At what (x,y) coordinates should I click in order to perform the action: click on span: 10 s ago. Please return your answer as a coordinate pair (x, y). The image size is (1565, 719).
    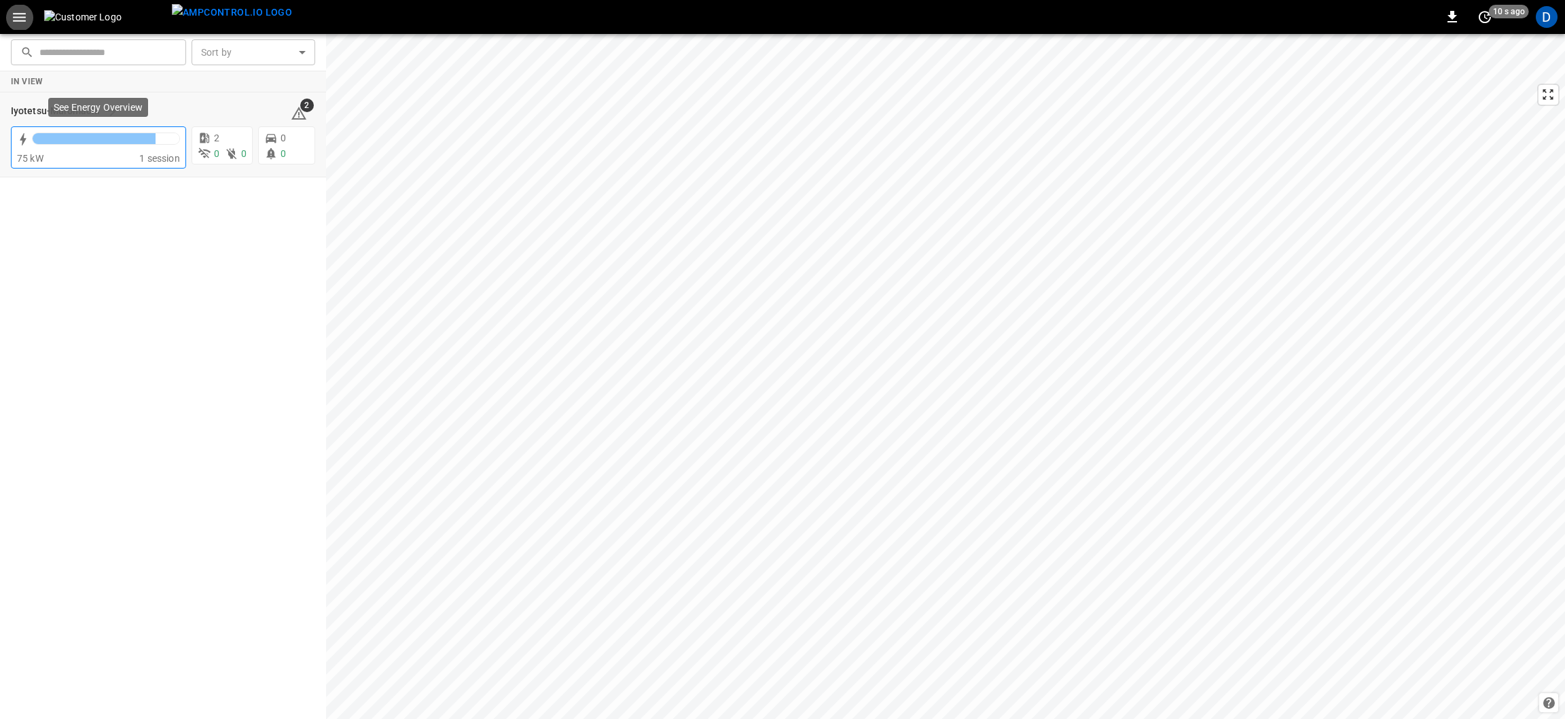
    Looking at the image, I should click on (1509, 12).